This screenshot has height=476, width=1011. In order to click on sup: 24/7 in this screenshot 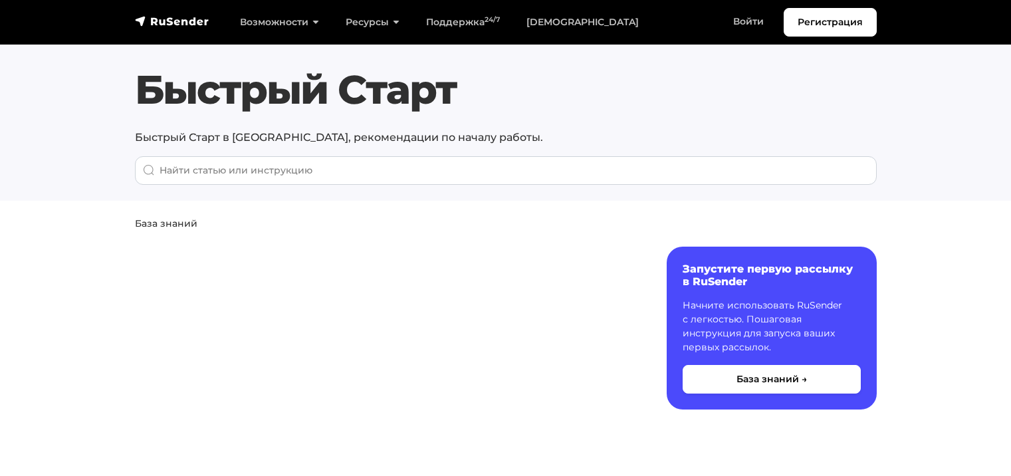, I will do `click(492, 19)`.